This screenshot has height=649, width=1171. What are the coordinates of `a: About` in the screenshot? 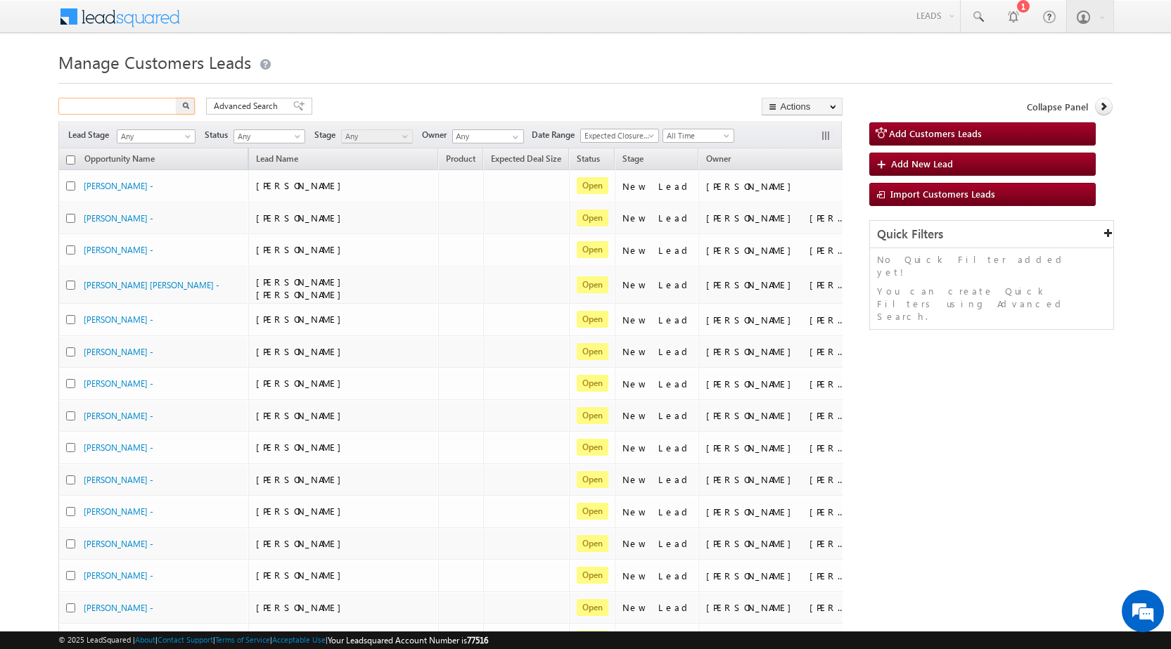 It's located at (145, 639).